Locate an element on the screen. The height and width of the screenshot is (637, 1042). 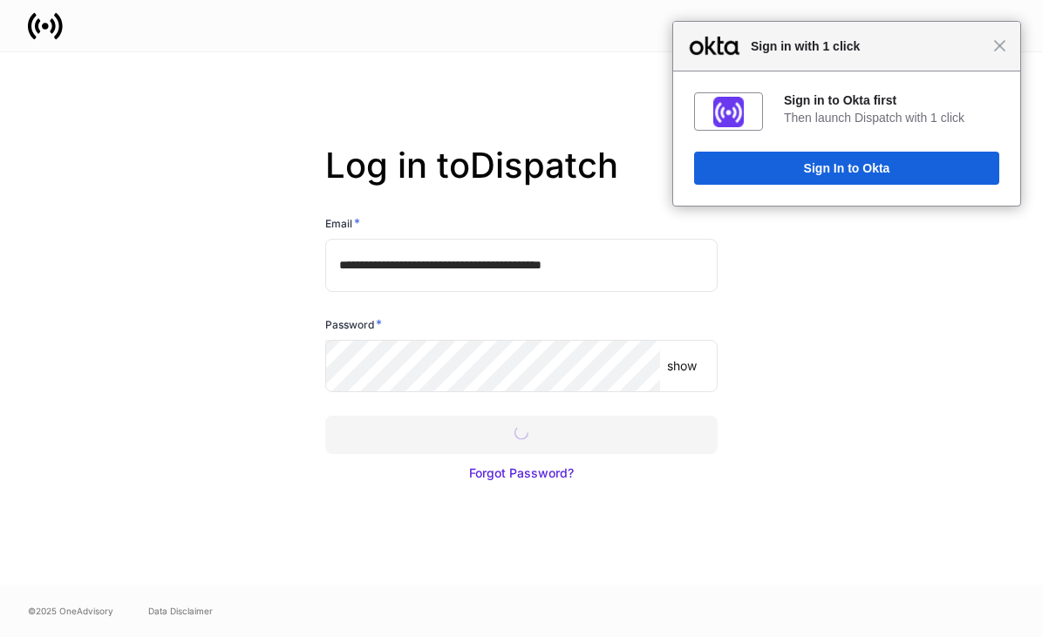
img: fs01jxrofoggULhDH358 is located at coordinates (728, 112).